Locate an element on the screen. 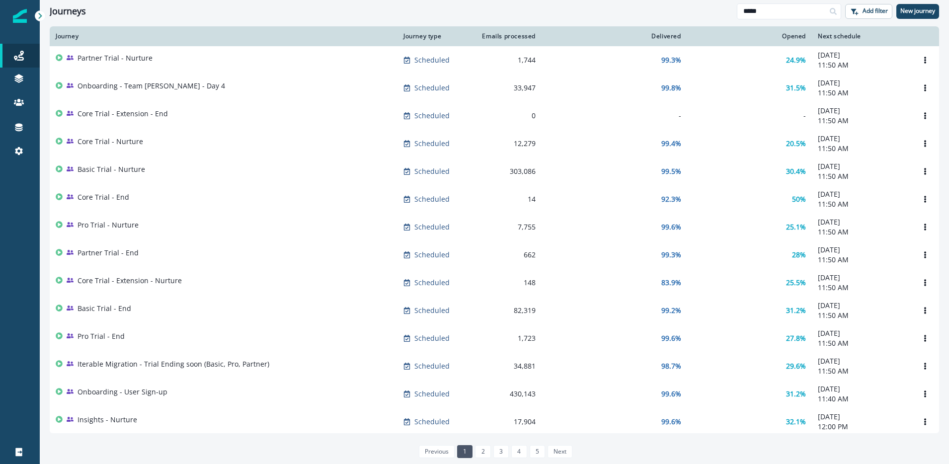 The height and width of the screenshot is (464, 949). h1: Journeys is located at coordinates (68, 11).